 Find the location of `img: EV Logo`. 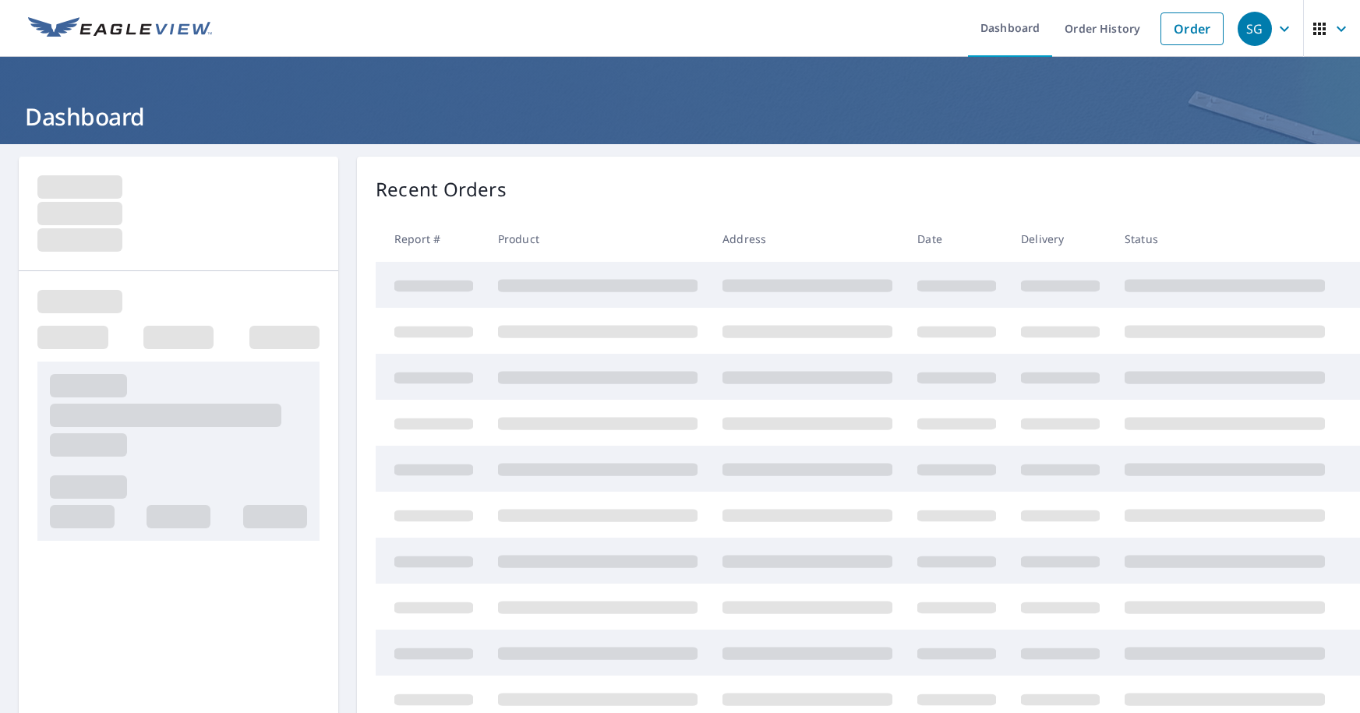

img: EV Logo is located at coordinates (120, 29).